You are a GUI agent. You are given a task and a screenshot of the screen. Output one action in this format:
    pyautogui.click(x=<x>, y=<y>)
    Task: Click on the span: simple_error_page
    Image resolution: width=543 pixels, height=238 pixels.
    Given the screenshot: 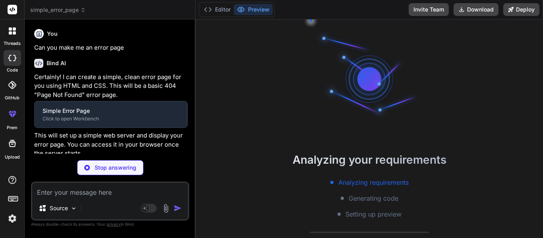 What is the action you would take?
    pyautogui.click(x=58, y=10)
    